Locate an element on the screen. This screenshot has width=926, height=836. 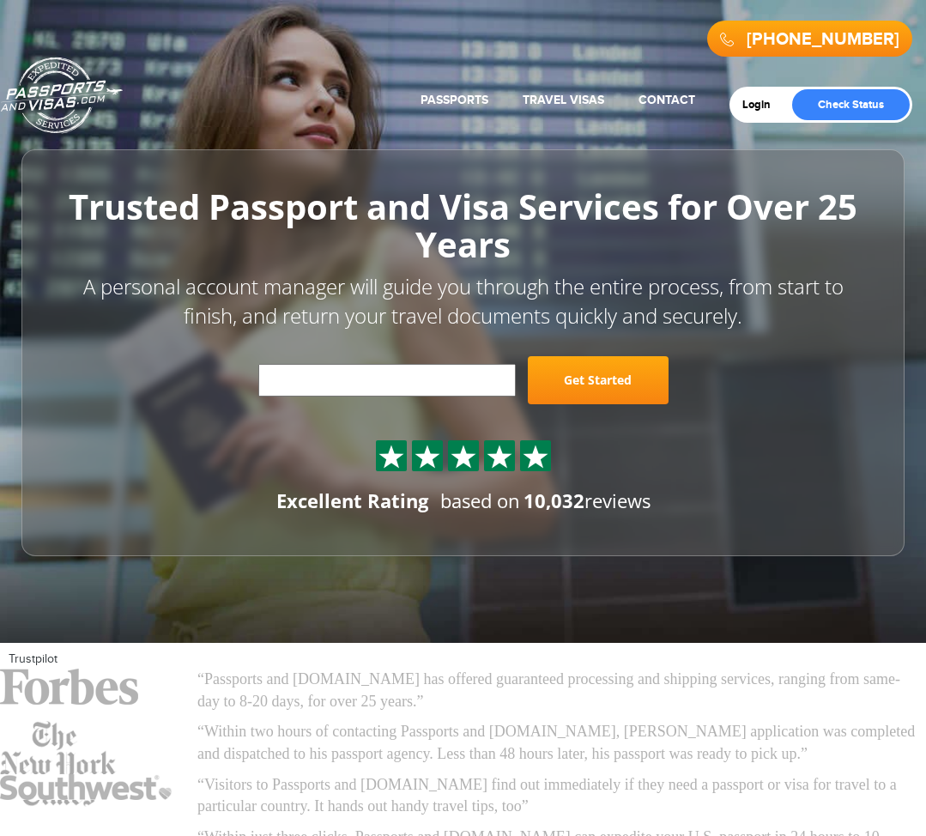
span: reviews is located at coordinates (587, 501).